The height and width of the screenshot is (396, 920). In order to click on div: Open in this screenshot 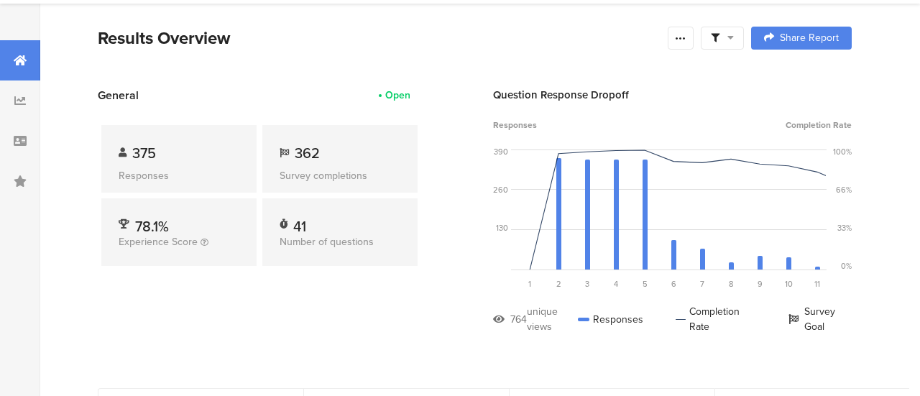, I will do `click(397, 95)`.